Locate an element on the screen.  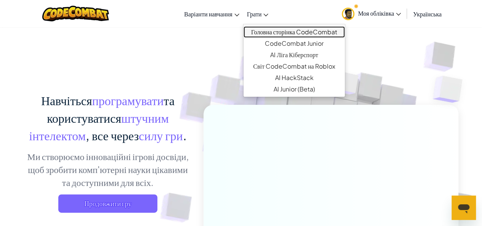
a: CodeCombat logo is located at coordinates (75, 13).